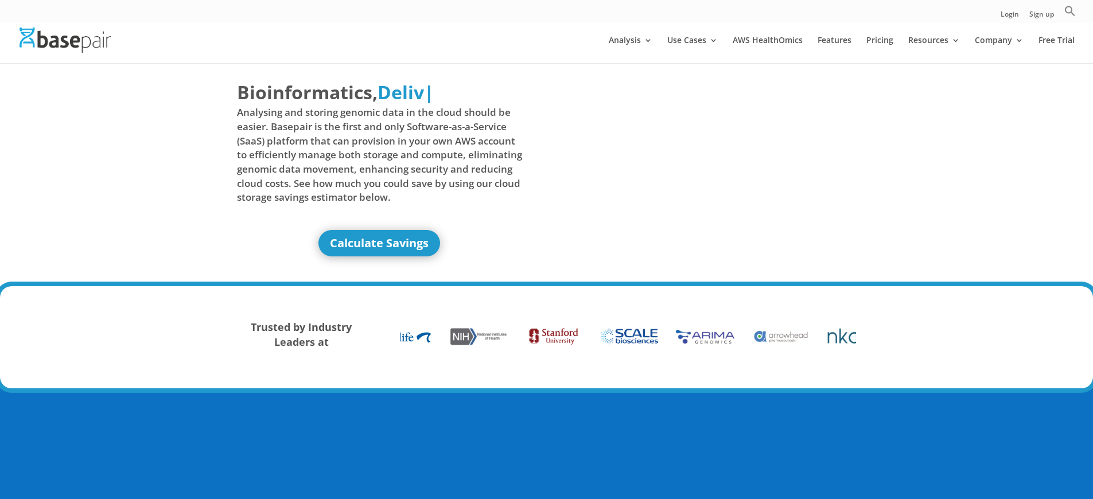 This screenshot has width=1093, height=499. What do you see at coordinates (65, 40) in the screenshot?
I see `img: Basepair` at bounding box center [65, 40].